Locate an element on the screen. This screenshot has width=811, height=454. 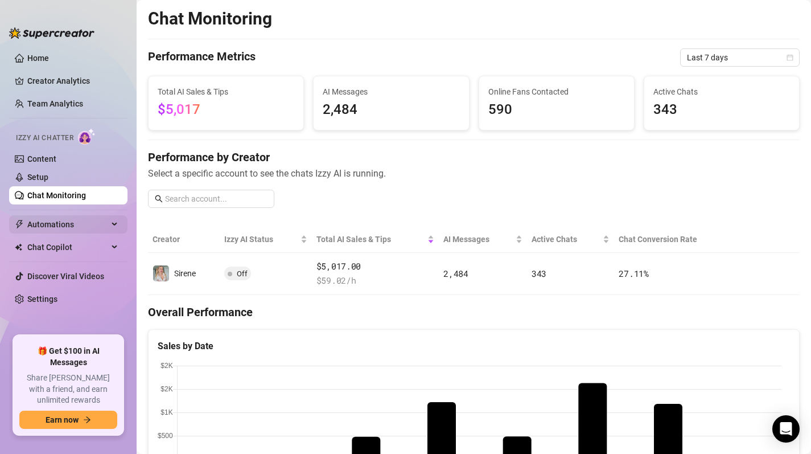
span: 🎁 Get $100 in AI Messages is located at coordinates (68, 356).